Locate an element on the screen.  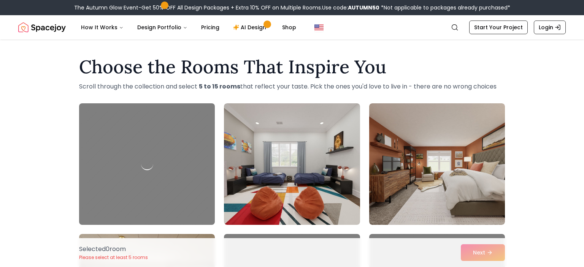
a: Pricing is located at coordinates (210, 27).